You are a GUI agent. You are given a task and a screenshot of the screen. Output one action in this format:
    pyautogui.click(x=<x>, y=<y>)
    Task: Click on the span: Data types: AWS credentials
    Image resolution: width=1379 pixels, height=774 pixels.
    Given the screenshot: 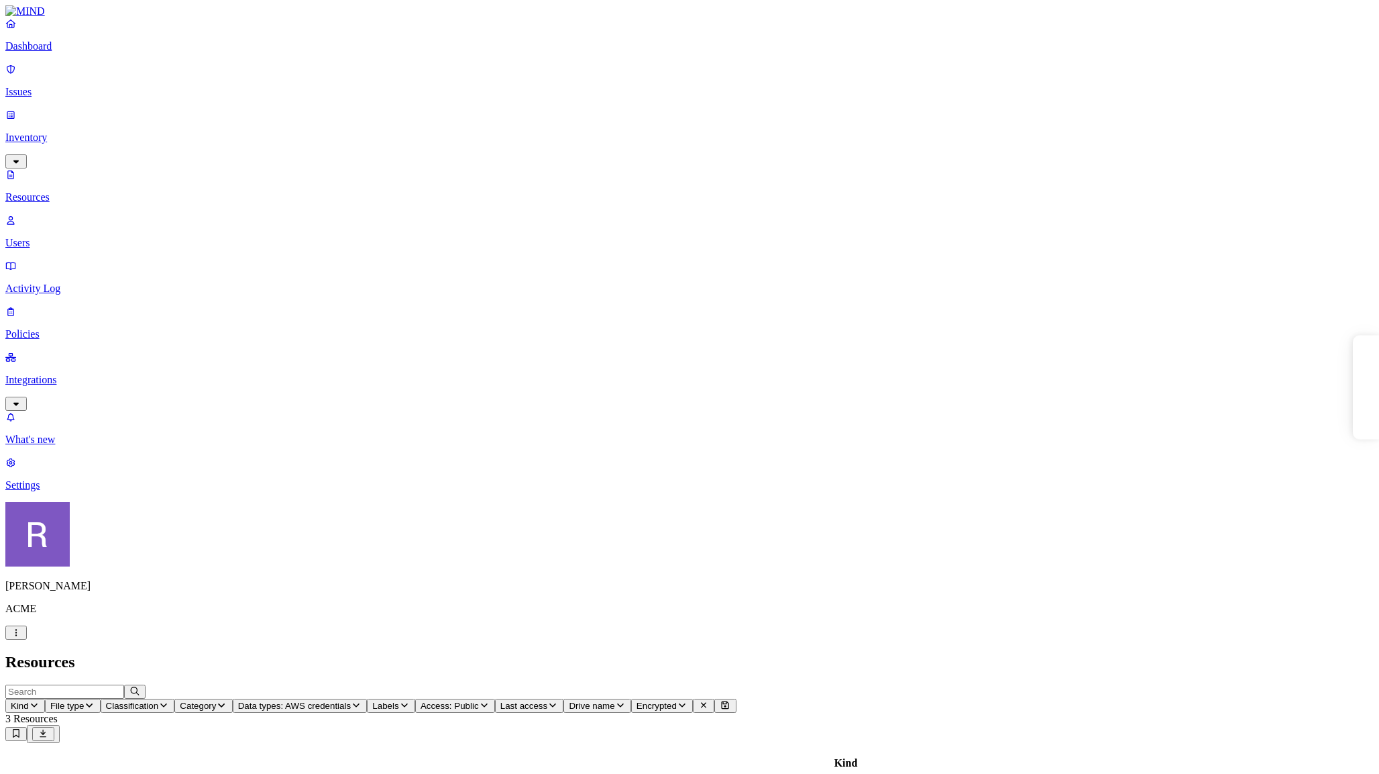 What is the action you would take?
    pyautogui.click(x=295, y=705)
    